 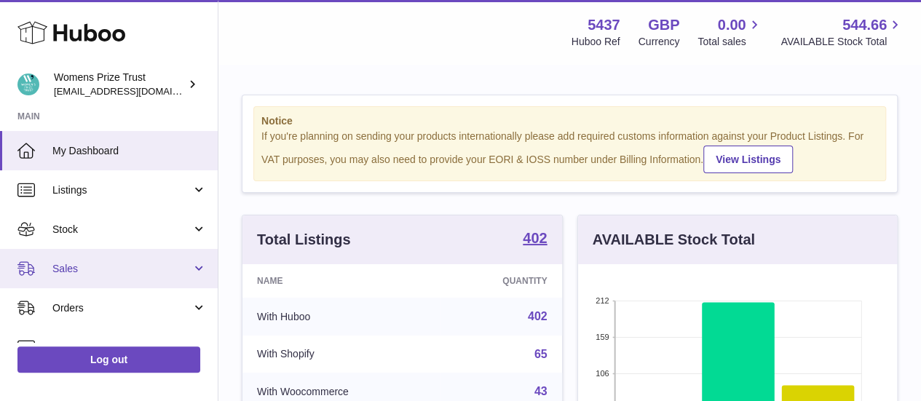 What do you see at coordinates (659, 42) in the screenshot?
I see `div: Currency` at bounding box center [659, 42].